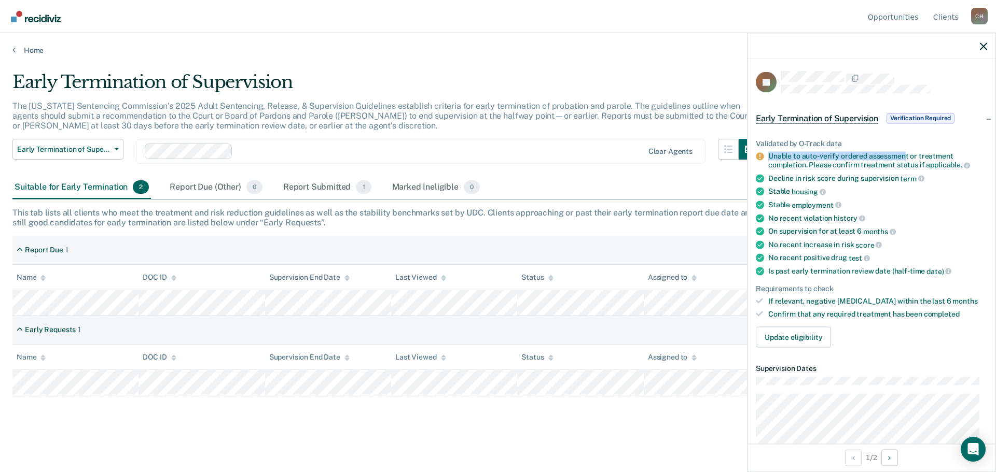 This screenshot has height=472, width=996. I want to click on div: Unable to auto-verify ordered assessment or treatment completion. Please confirm treatment status..., so click(877, 161).